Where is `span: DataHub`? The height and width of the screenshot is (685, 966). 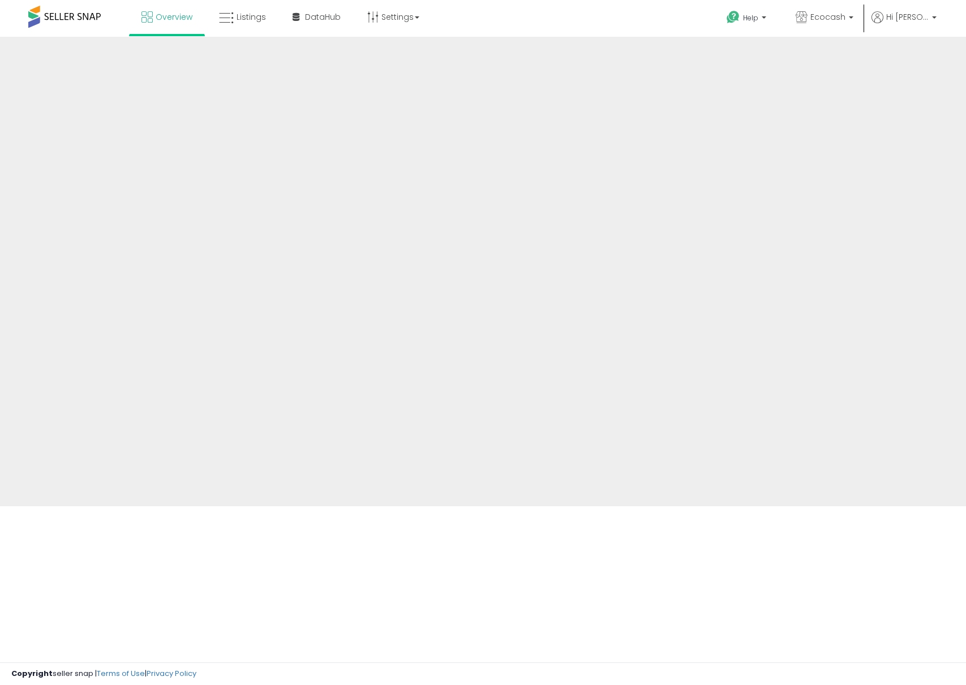
span: DataHub is located at coordinates (323, 17).